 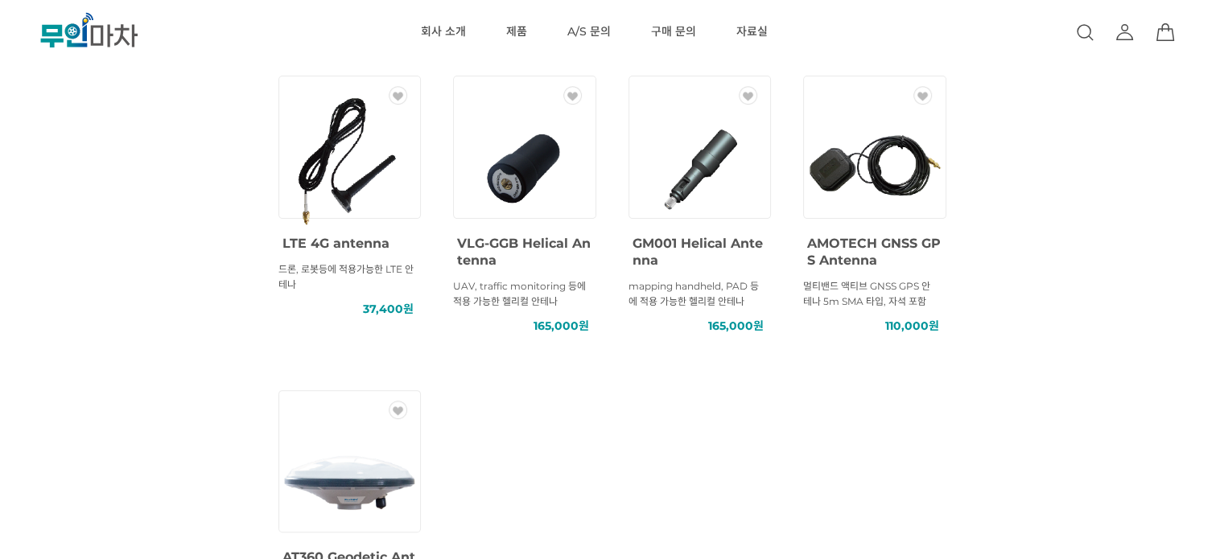 I want to click on span: 37,400원, so click(x=388, y=309).